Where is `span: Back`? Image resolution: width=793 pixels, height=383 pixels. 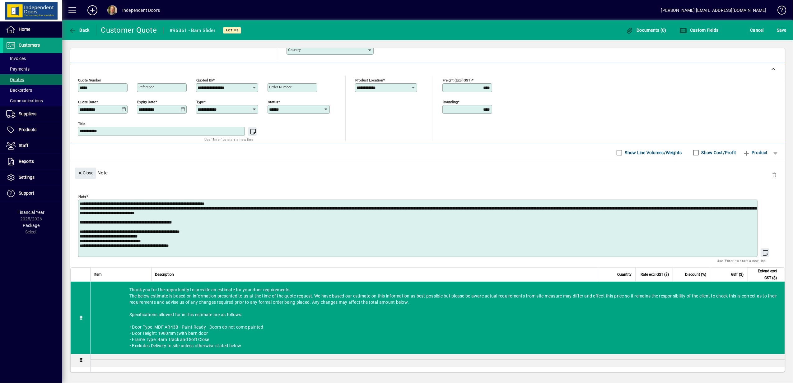
span: Back is located at coordinates (79, 30).